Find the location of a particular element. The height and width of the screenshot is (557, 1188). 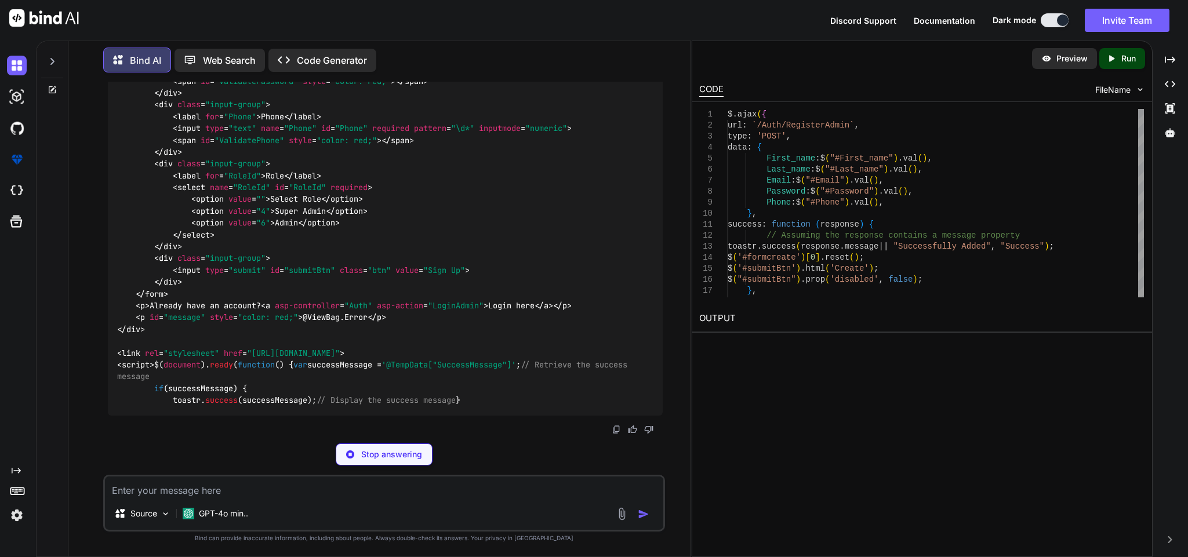

span: for is located at coordinates (212, 117).